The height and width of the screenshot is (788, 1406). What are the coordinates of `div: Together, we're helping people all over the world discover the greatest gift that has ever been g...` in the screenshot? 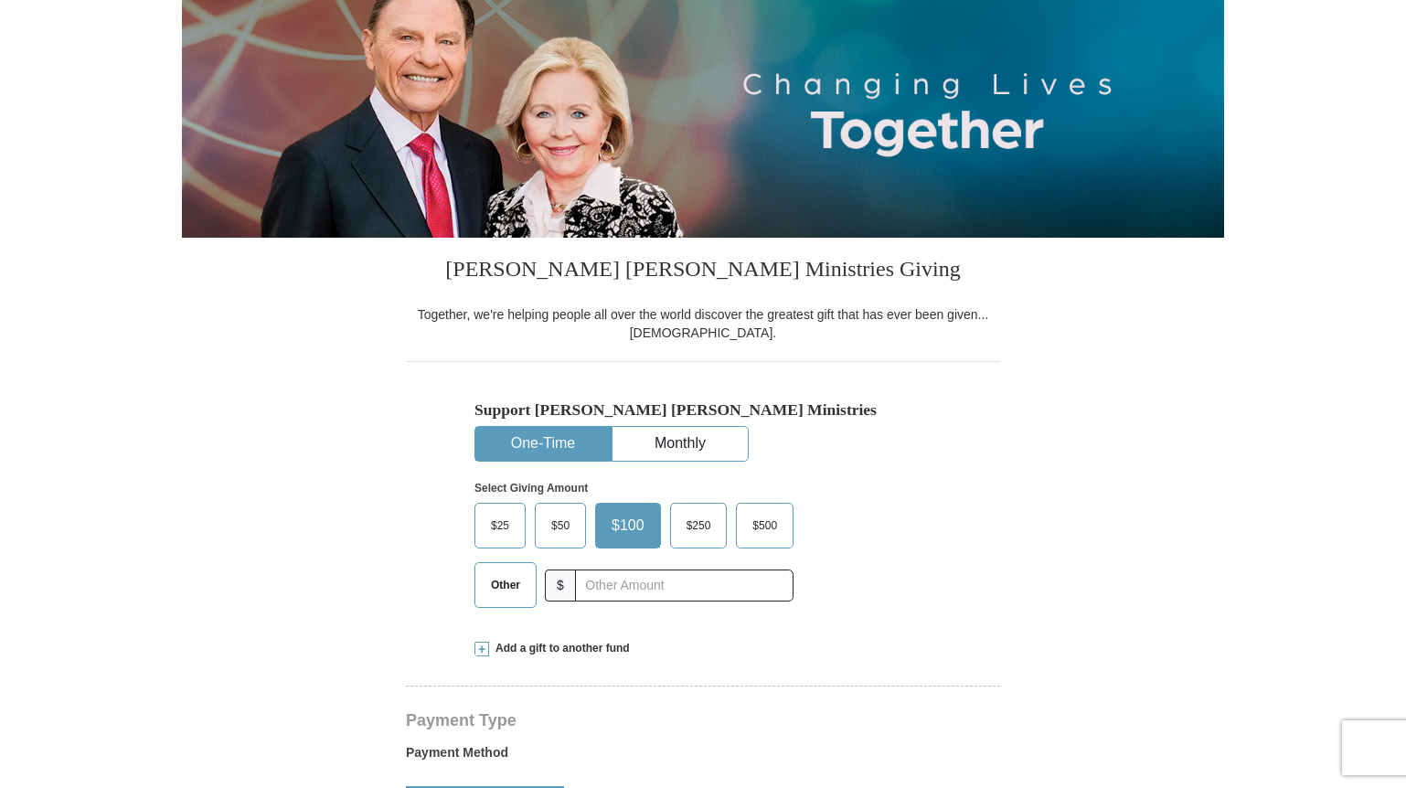 It's located at (703, 324).